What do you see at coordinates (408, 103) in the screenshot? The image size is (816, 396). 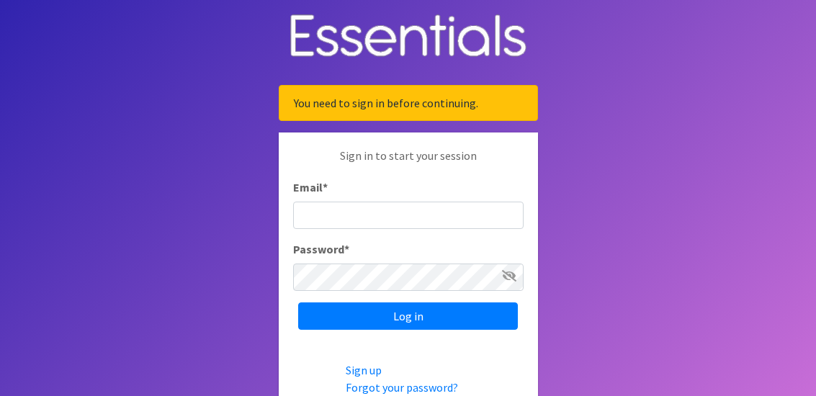 I see `div: You need to sign in before continuing.` at bounding box center [408, 103].